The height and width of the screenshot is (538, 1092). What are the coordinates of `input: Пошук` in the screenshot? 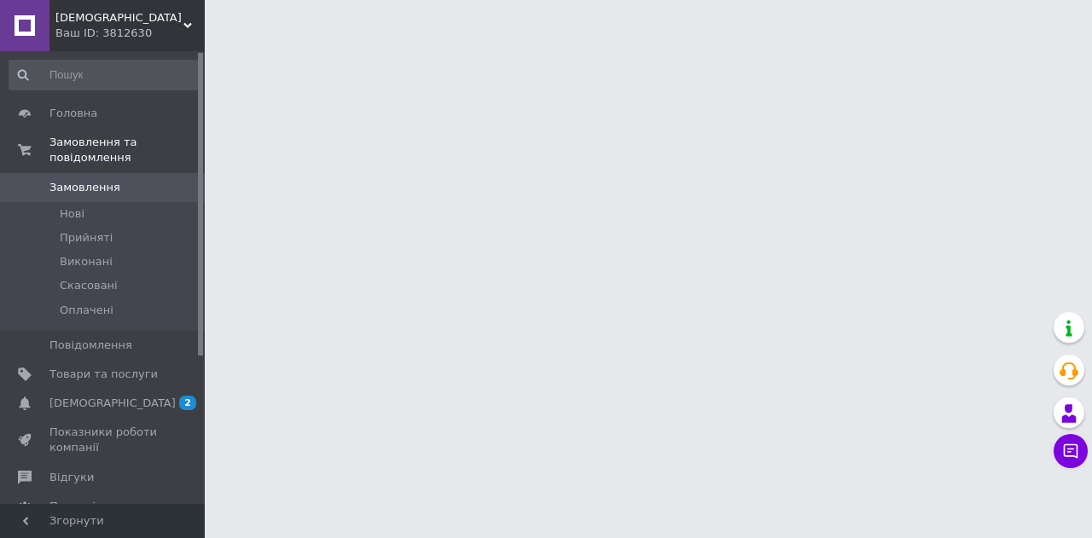 It's located at (105, 75).